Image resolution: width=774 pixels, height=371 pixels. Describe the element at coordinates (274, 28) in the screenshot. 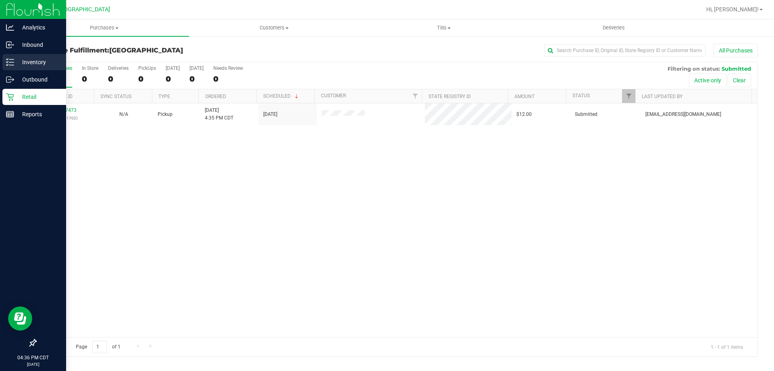

I see `span: Customers` at that location.